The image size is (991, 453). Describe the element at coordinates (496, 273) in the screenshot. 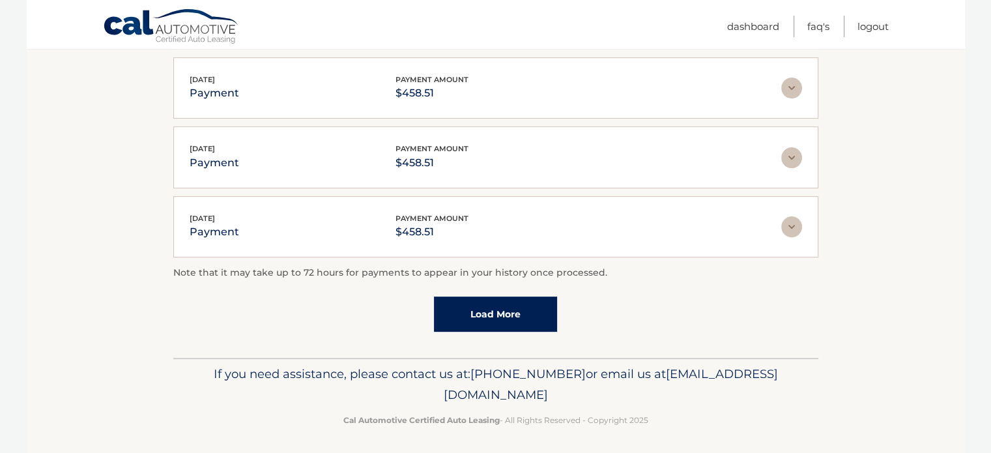

I see `p: Note that it may take up to 72 hours for payments to appear in your history once processed.` at that location.